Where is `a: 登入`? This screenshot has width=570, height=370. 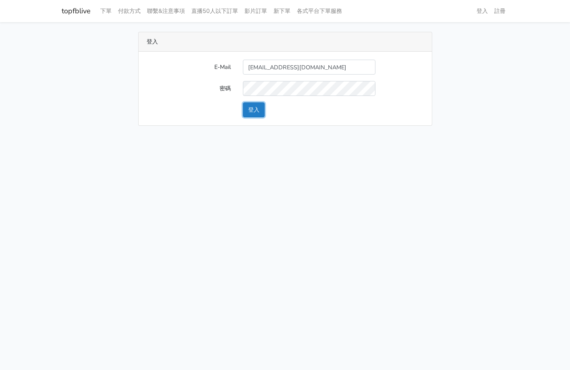
a: 登入 is located at coordinates (482, 11).